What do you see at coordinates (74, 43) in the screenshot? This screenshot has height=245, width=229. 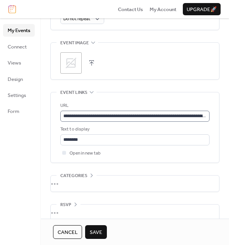 I see `span: Event image` at bounding box center [74, 43].